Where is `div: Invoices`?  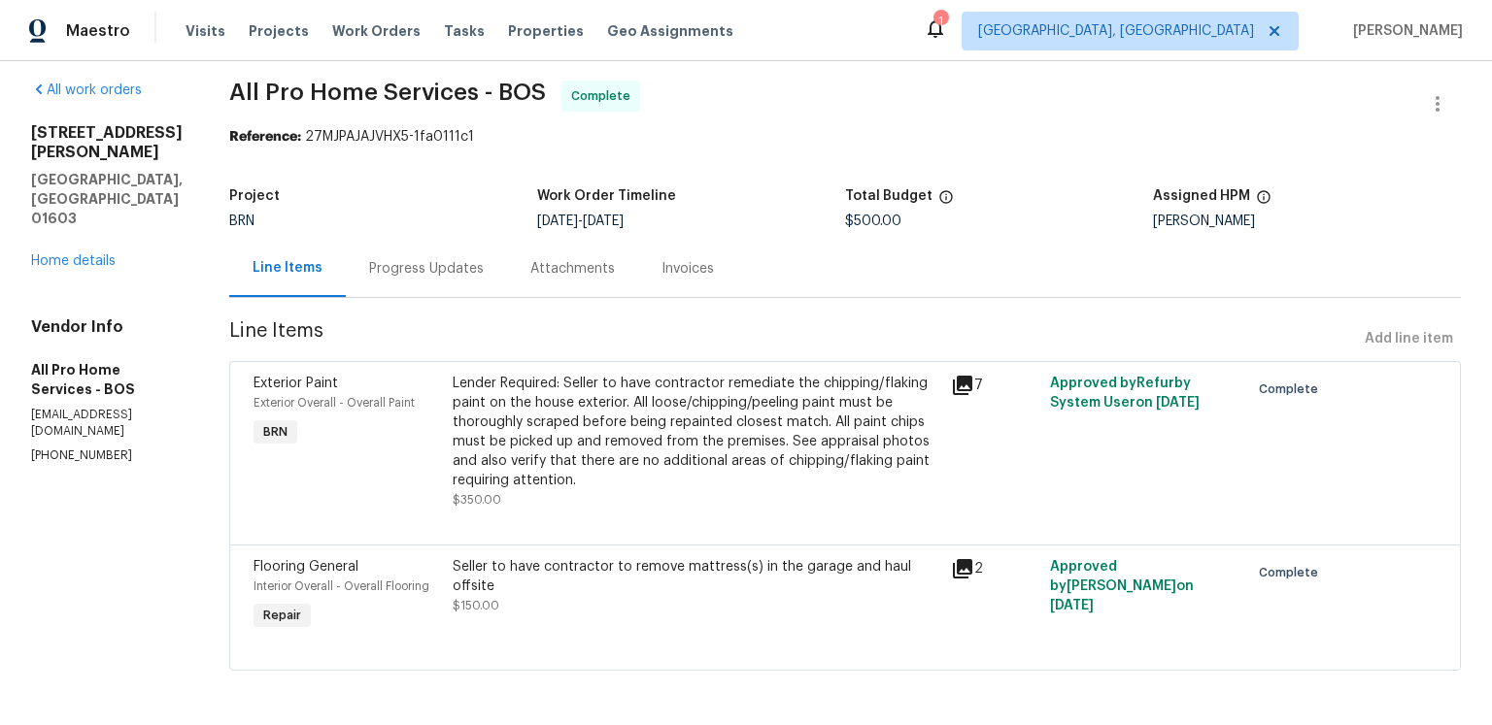 div: Invoices is located at coordinates (688, 269).